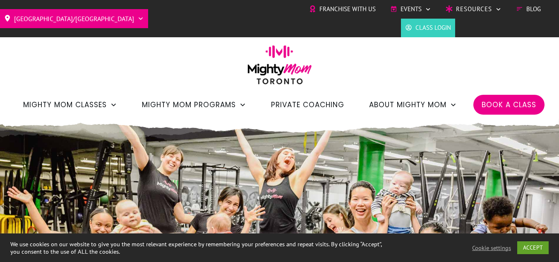  I want to click on div: We use cookies on our website to give you the most relevant experience by remembering your prefer..., so click(199, 248).